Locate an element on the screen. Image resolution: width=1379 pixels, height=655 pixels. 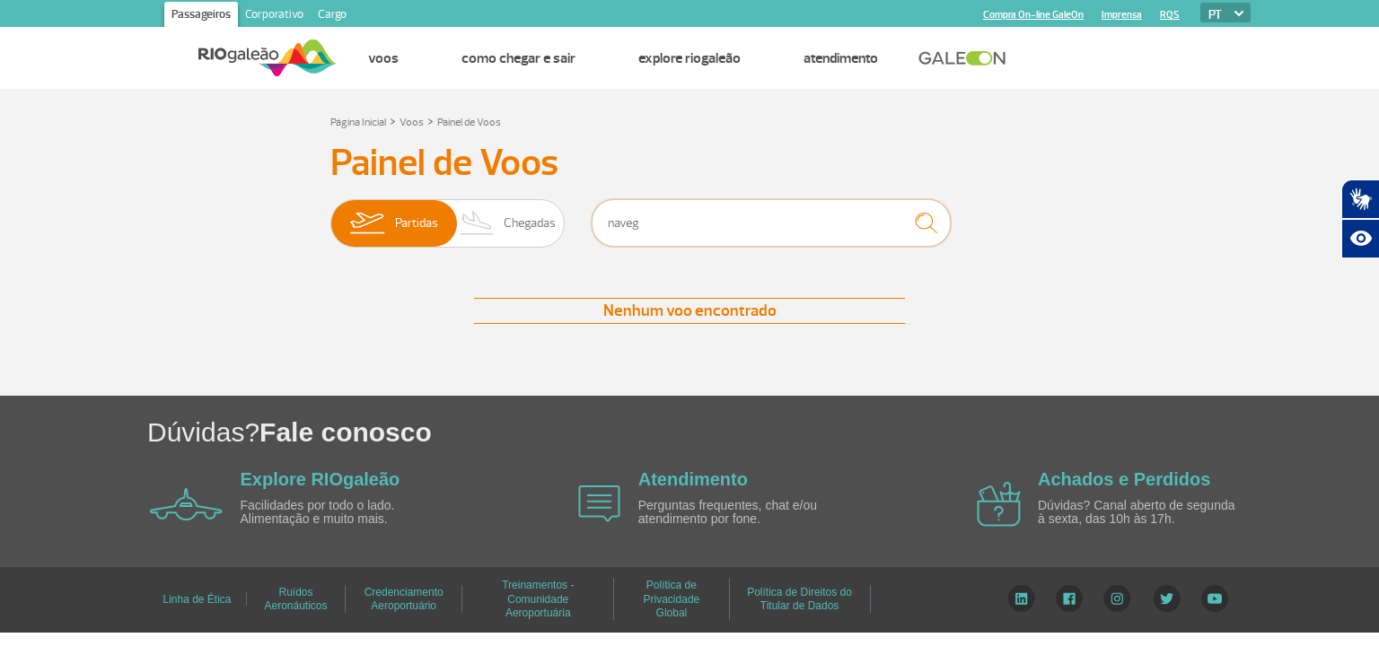
a: Credenciamento Aeroportuário is located at coordinates (404, 599).